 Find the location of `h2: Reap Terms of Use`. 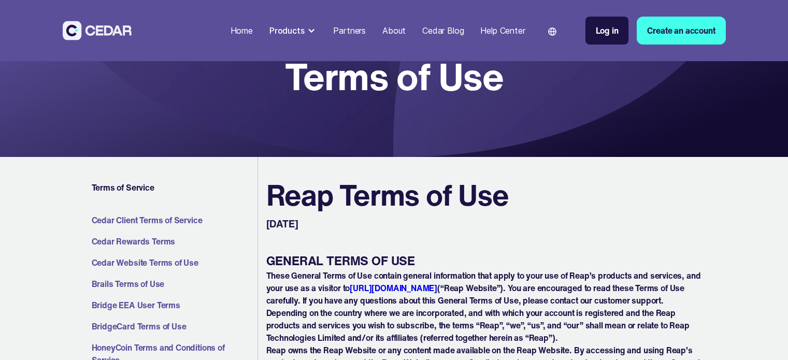

h2: Reap Terms of Use is located at coordinates (388, 195).